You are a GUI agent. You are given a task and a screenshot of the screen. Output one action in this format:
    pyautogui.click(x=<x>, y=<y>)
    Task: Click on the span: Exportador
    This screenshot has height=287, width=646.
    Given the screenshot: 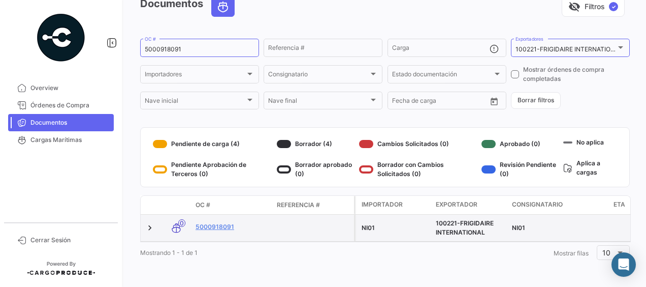 What is the action you would take?
    pyautogui.click(x=457, y=204)
    